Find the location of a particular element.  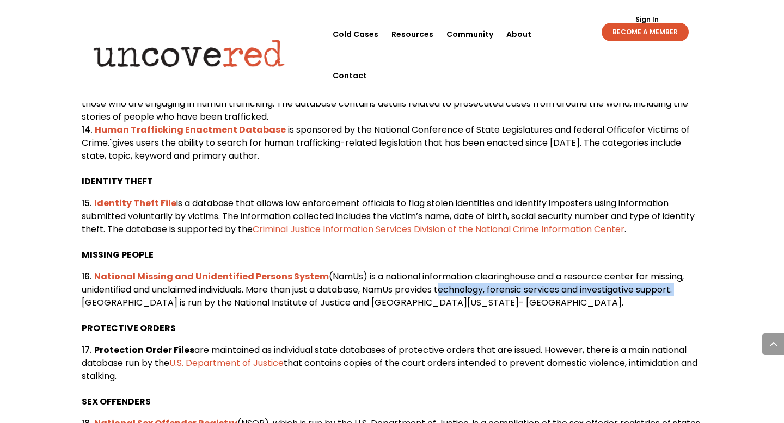

span: is sponsored by the National Conference of State Legislatures and federal Officefor Victims of Cr... is located at coordinates (385, 143).